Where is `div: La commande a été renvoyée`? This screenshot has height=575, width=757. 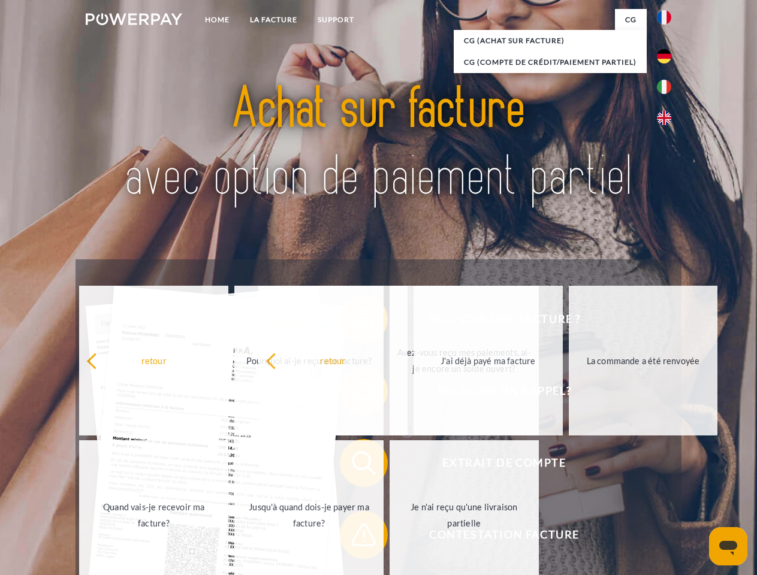
div: La commande a été renvoyée is located at coordinates (643, 360).